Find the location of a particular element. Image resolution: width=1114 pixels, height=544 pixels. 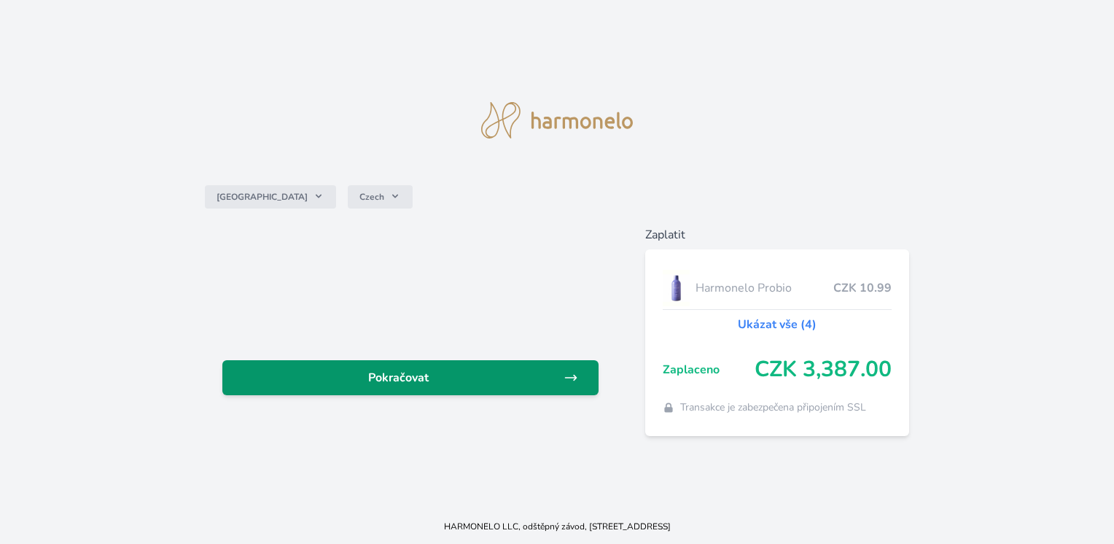

span: Czech is located at coordinates (372, 197).